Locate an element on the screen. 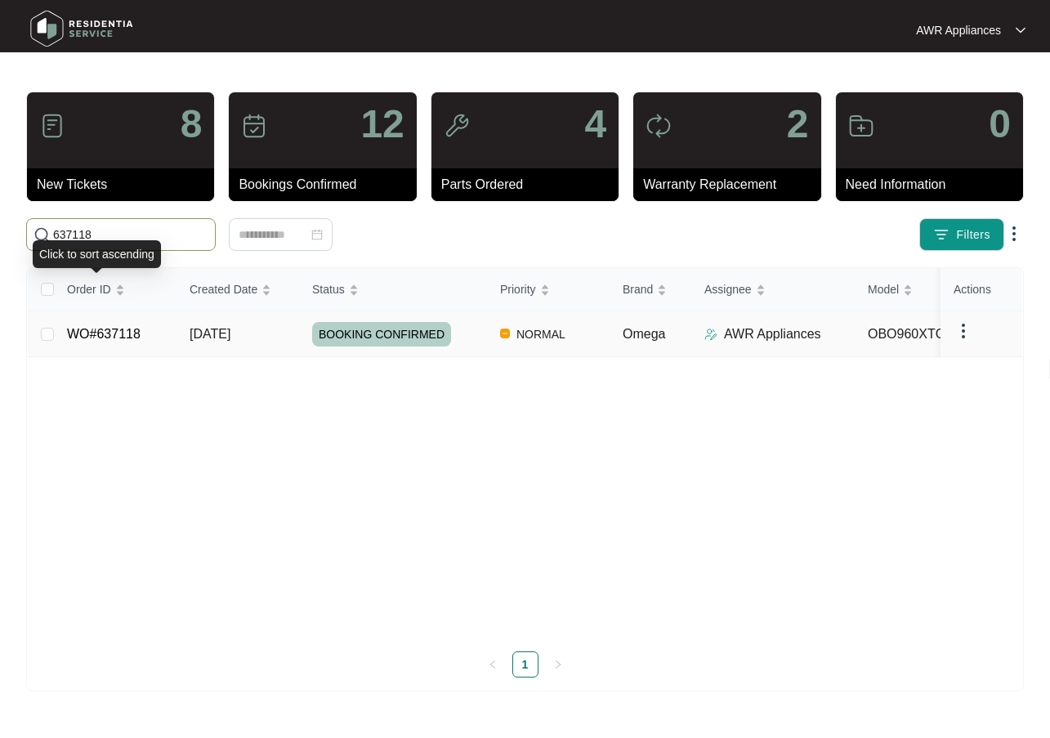  th: Created Date is located at coordinates (238, 289).